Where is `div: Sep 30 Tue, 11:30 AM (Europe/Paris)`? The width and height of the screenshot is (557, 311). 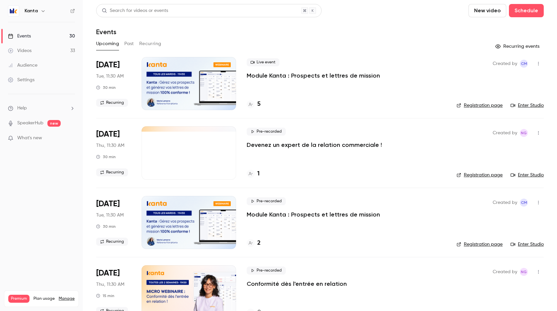 div: Sep 30 Tue, 11:30 AM (Europe/Paris) is located at coordinates (113, 222).